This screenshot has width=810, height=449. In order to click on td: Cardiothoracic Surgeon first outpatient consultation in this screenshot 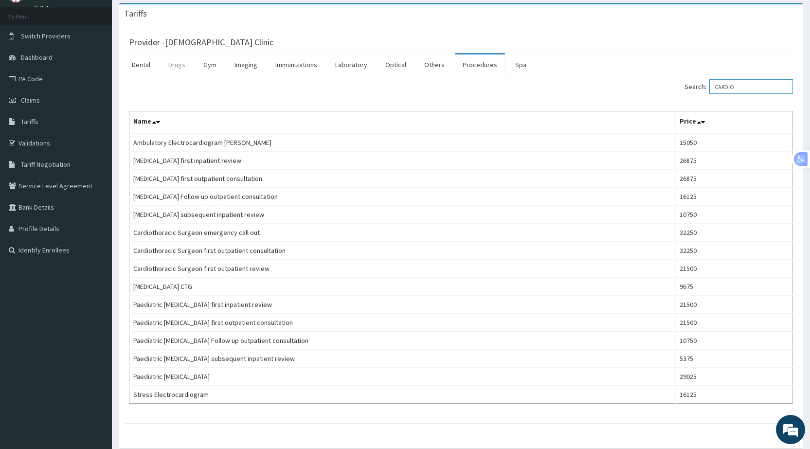, I will do `click(402, 250)`.